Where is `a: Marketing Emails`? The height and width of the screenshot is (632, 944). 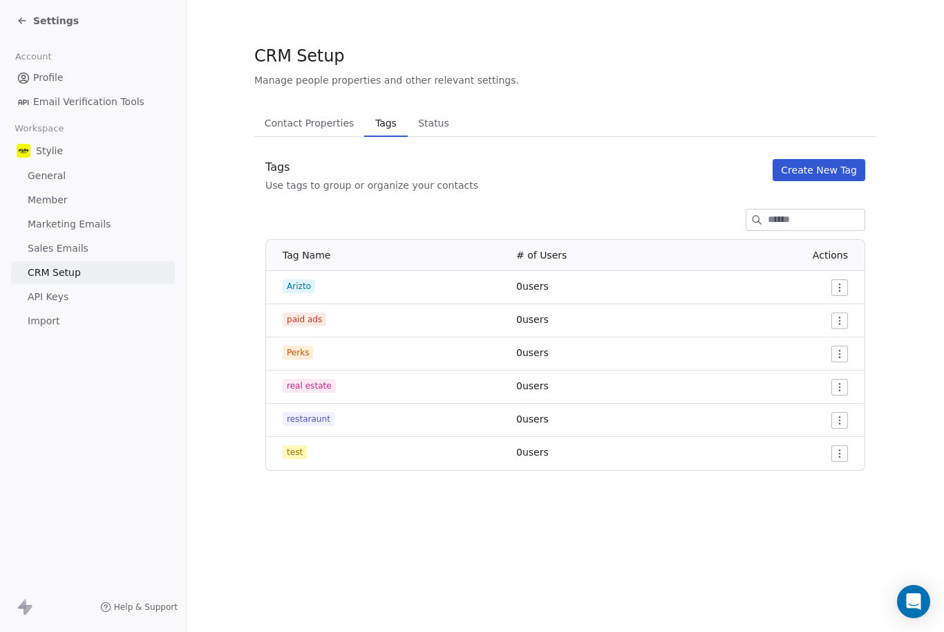 a: Marketing Emails is located at coordinates (93, 224).